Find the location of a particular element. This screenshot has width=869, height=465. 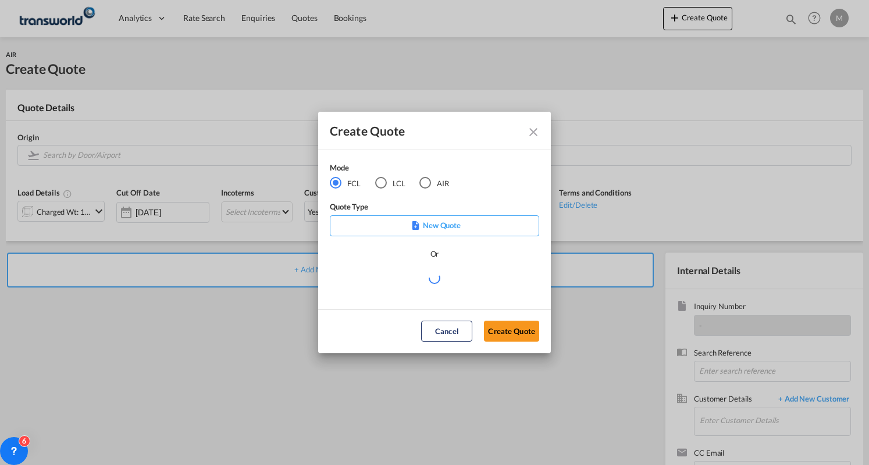

button: Close dialog is located at coordinates (532, 131).